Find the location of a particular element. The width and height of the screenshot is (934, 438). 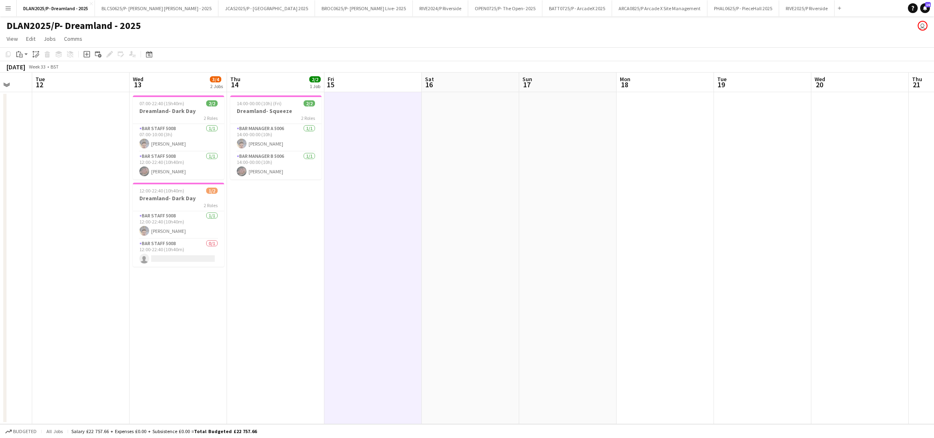

span: All jobs is located at coordinates (55, 431).